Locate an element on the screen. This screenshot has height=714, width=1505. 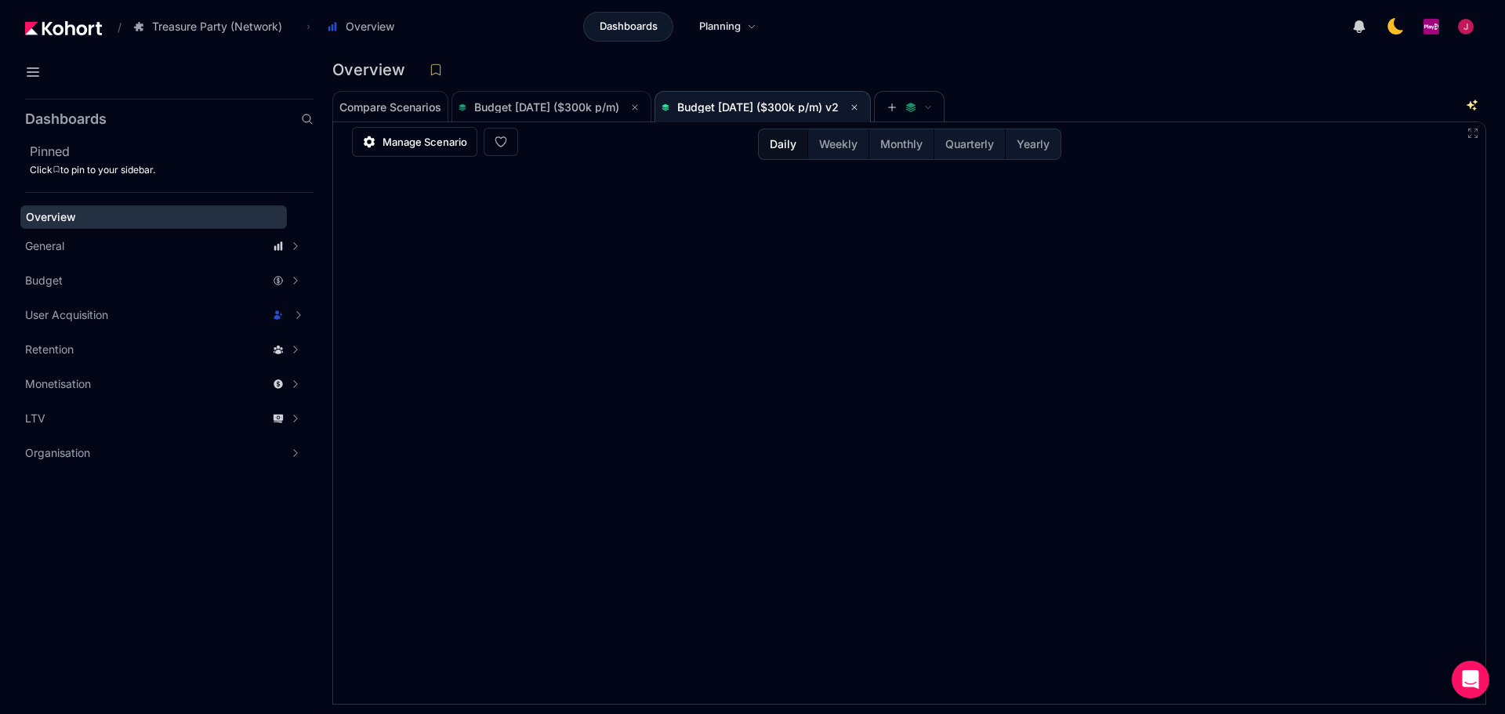
span: Monetisation is located at coordinates (58, 384).